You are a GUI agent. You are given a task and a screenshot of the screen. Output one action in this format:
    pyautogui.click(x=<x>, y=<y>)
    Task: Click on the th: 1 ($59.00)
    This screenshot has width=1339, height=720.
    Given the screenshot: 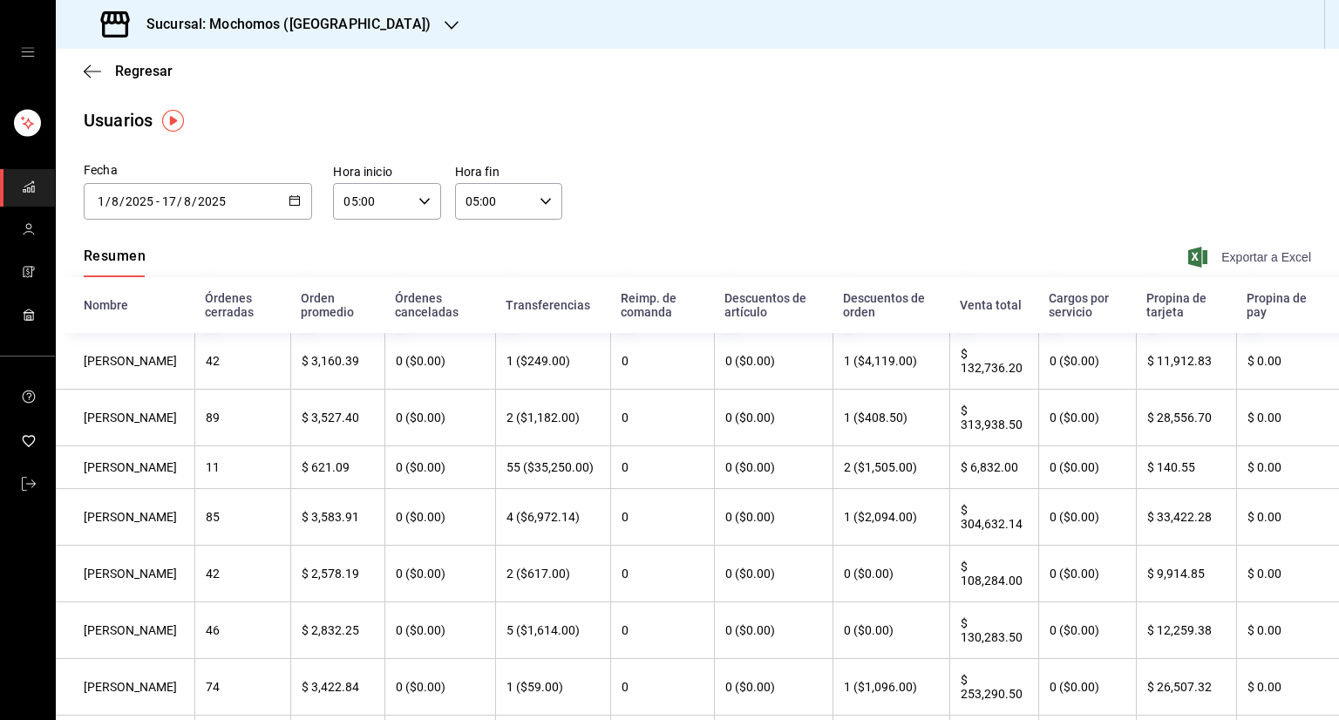 What is the action you would take?
    pyautogui.click(x=553, y=687)
    